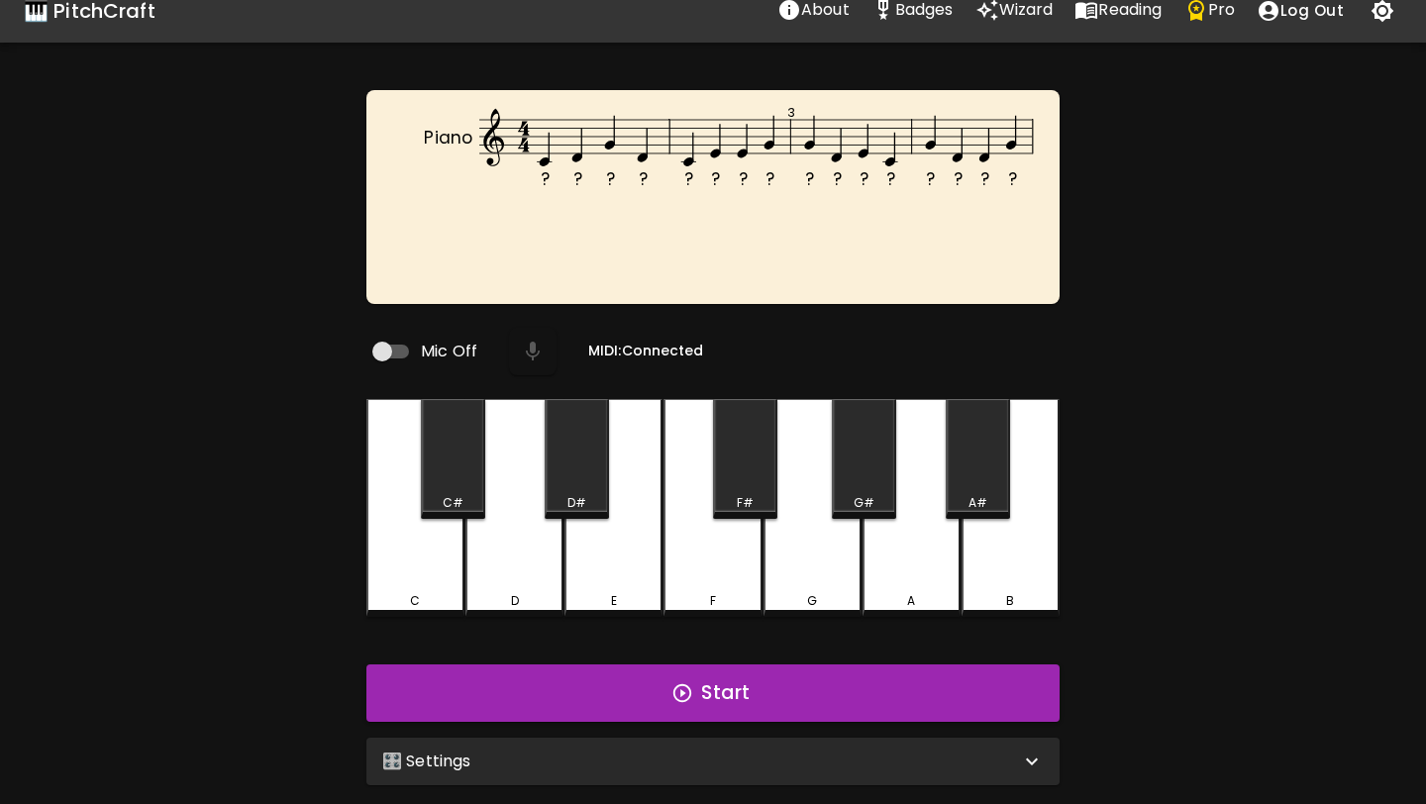  I want to click on h6: MIDI: Connected, so click(646, 352).